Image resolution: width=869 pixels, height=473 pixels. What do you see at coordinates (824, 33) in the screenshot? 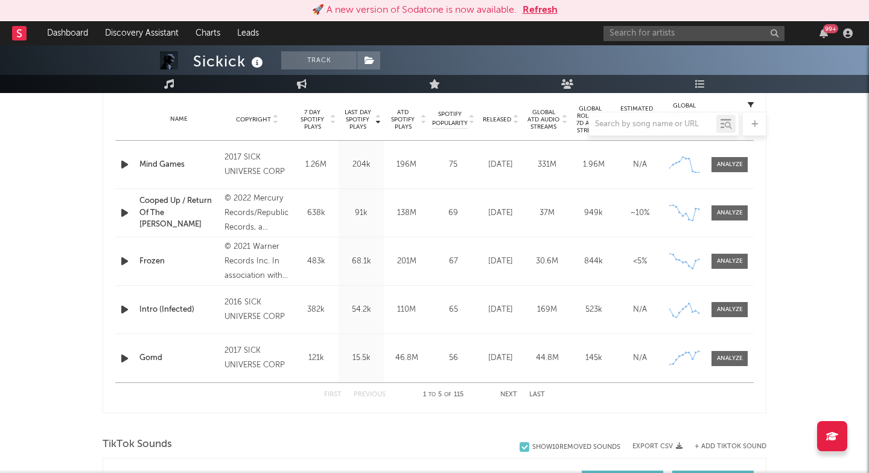
I see `button: 99+` at bounding box center [824, 33].